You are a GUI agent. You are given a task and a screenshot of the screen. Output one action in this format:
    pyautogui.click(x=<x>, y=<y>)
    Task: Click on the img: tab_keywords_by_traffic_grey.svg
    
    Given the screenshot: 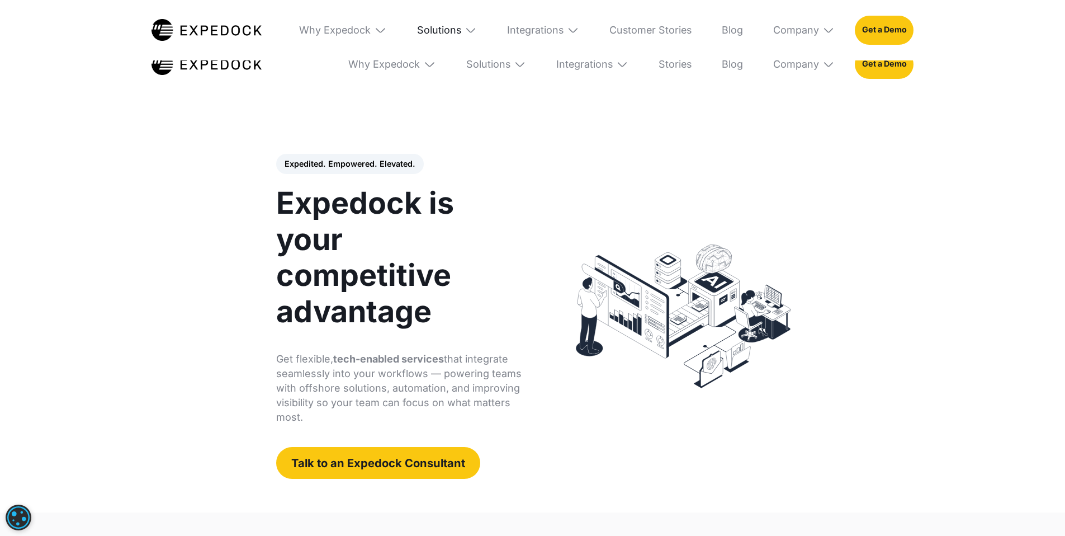 What is the action you would take?
    pyautogui.click(x=116, y=69)
    